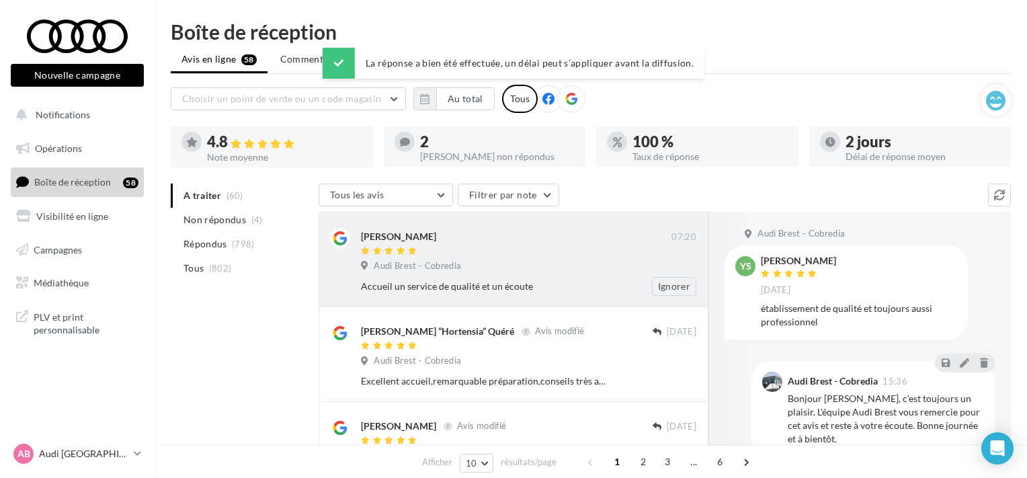 The height and width of the screenshot is (478, 1027). What do you see at coordinates (923, 157) in the screenshot?
I see `div: Délai de réponse moyen` at bounding box center [923, 157].